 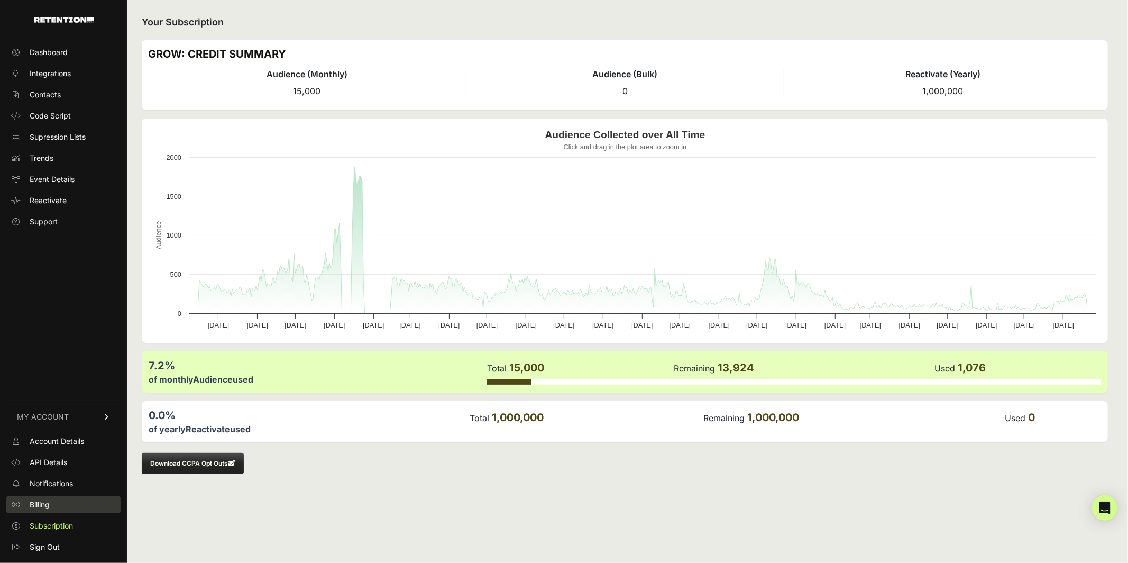 I want to click on span: 13,924, so click(x=736, y=368).